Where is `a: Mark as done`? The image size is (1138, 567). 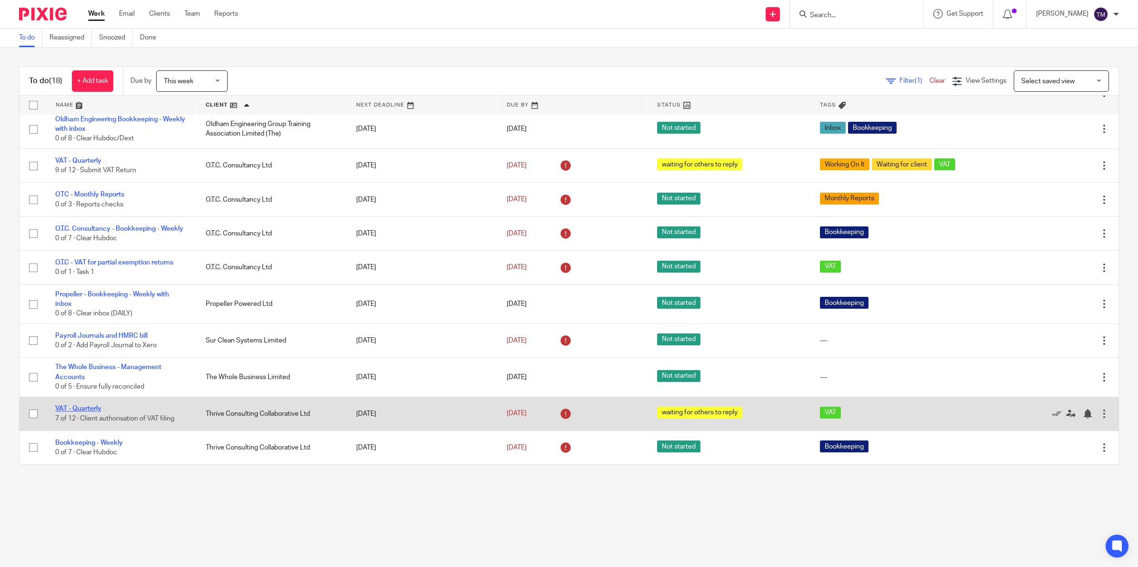
a: Mark as done is located at coordinates (1059, 414).